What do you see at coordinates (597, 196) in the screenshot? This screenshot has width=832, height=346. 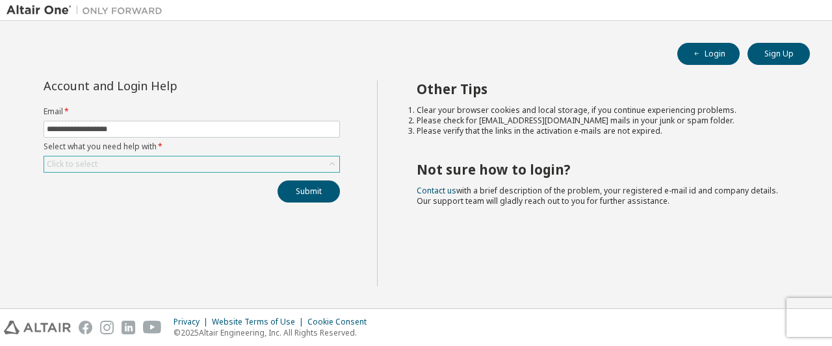 I see `span: with a brief description of the problem, your registered e-mail id and company details. Our suppo...` at bounding box center [597, 196].